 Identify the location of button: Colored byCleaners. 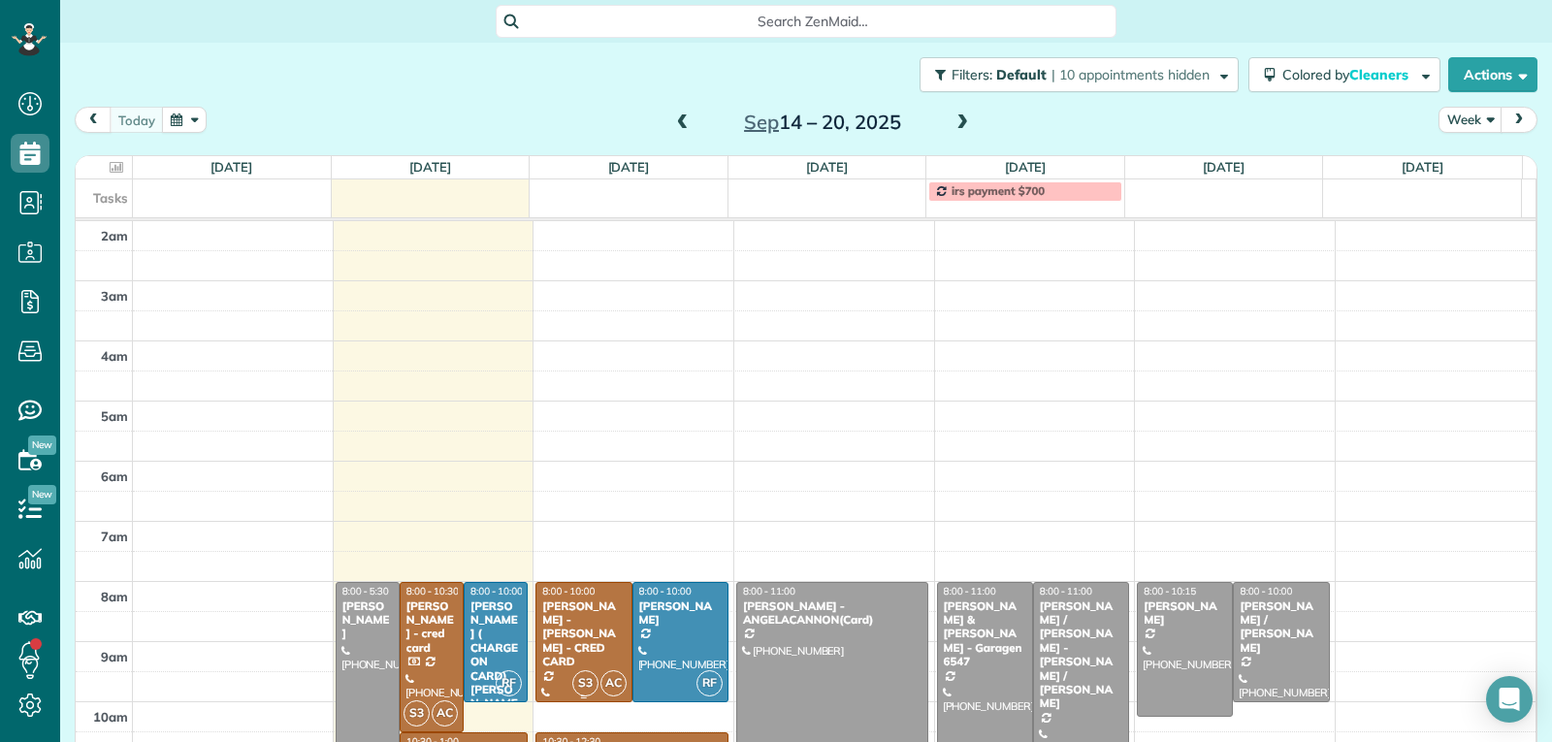
(1345, 75).